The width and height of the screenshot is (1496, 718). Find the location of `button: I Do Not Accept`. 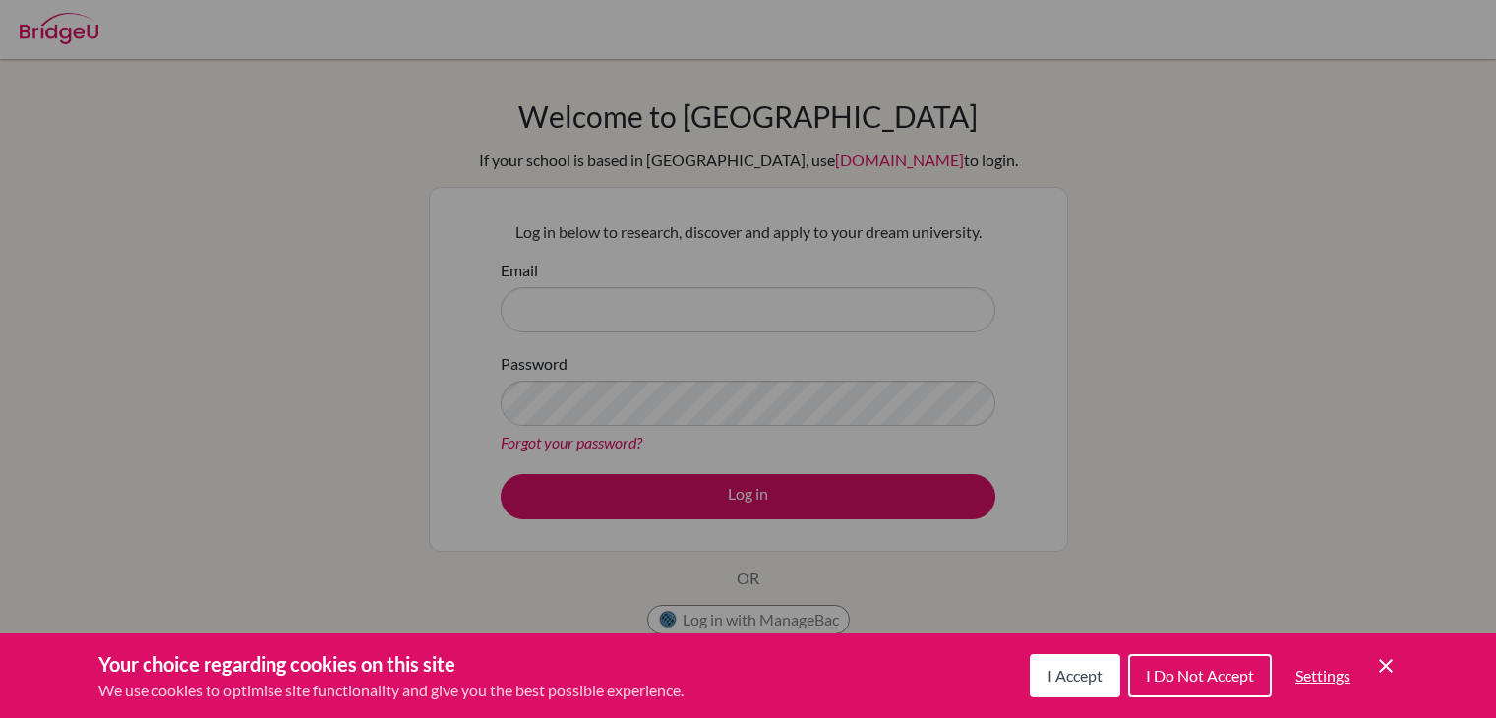

button: I Do Not Accept is located at coordinates (1200, 676).